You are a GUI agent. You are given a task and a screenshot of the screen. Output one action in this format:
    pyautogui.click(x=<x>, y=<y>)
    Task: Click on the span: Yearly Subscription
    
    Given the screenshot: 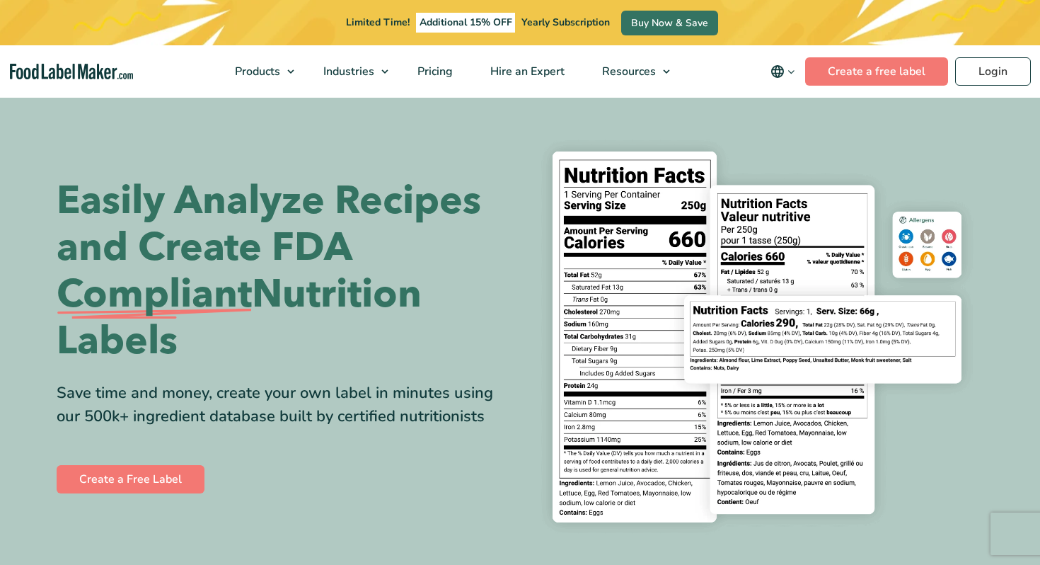 What is the action you would take?
    pyautogui.click(x=566, y=22)
    